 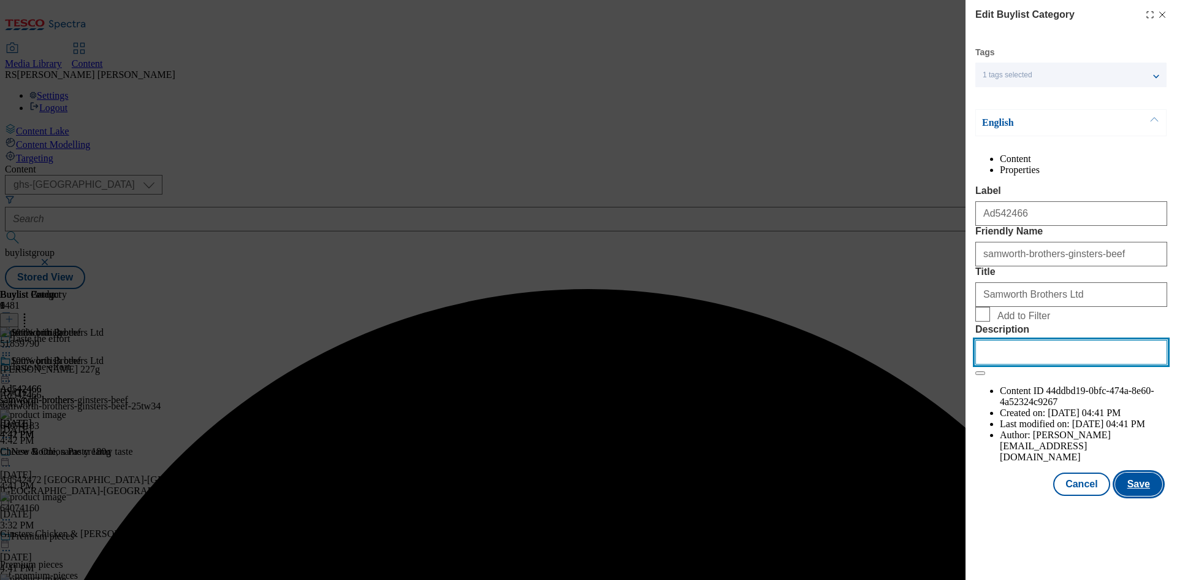 What do you see at coordinates (1071, 352) in the screenshot?
I see `input: Enter Description` at bounding box center [1071, 352].